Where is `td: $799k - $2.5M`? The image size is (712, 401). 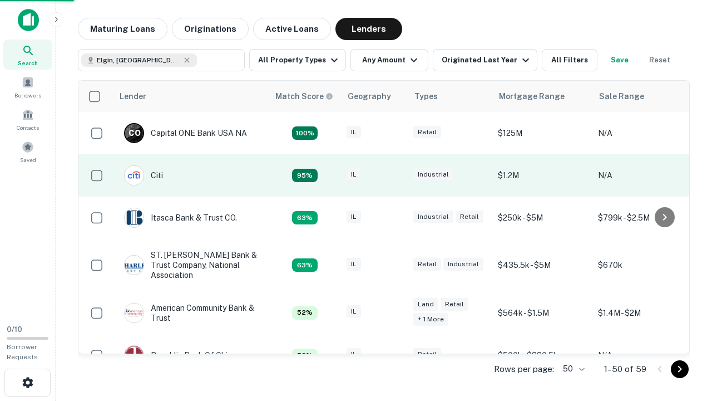 td: $799k - $2.5M is located at coordinates (643, 218).